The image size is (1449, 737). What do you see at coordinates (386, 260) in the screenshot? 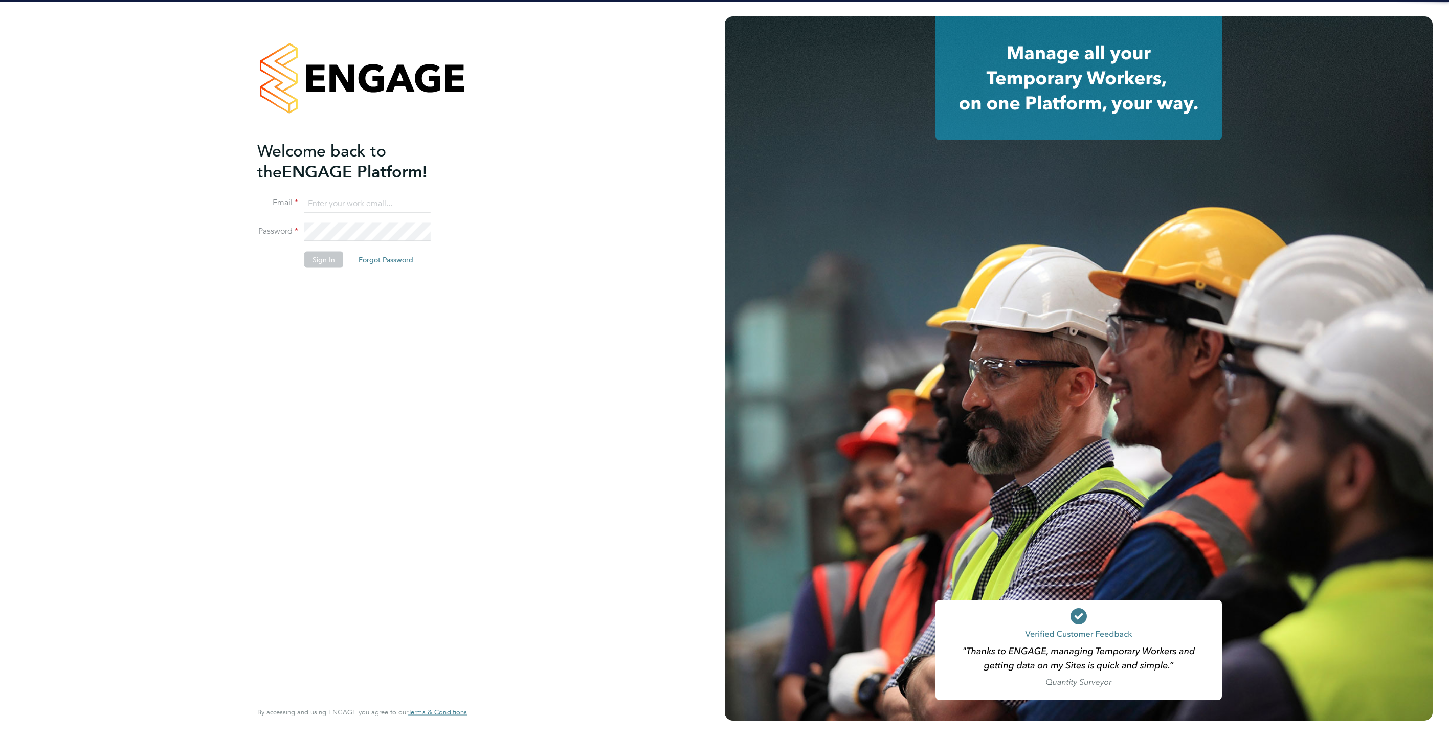
I see `button: Forgot Password` at bounding box center [386, 260].